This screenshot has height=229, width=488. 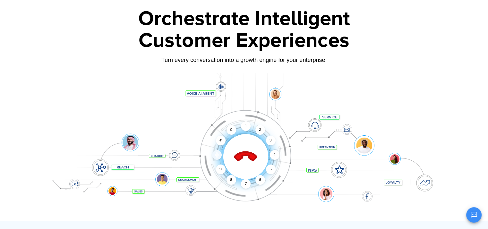 I want to click on div: 2, so click(x=260, y=130).